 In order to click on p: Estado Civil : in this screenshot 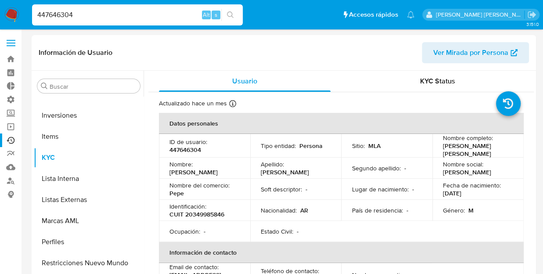, I will do `click(277, 231)`.